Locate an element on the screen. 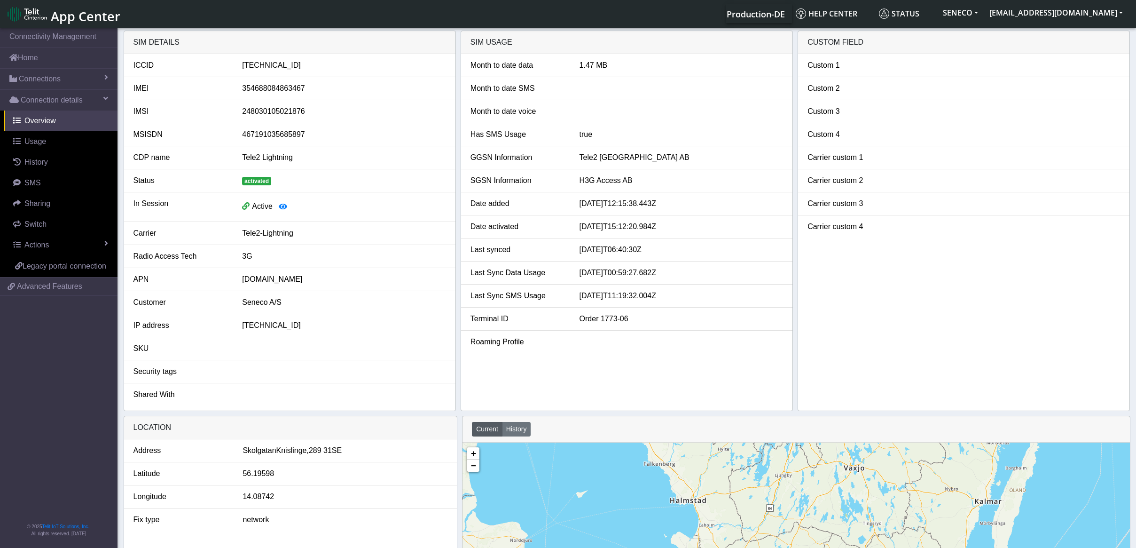  a: Your current platform instance is located at coordinates (755, 14).